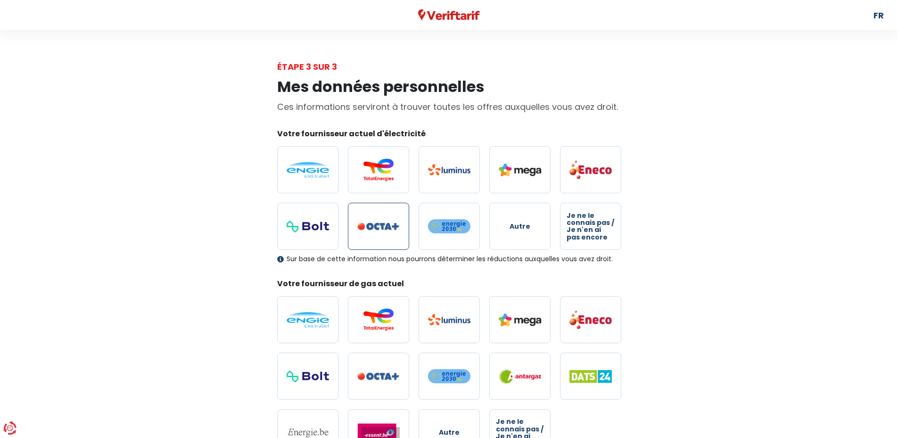 This screenshot has width=898, height=438. What do you see at coordinates (449, 15) in the screenshot?
I see `img: Veriftarif logo` at bounding box center [449, 15].